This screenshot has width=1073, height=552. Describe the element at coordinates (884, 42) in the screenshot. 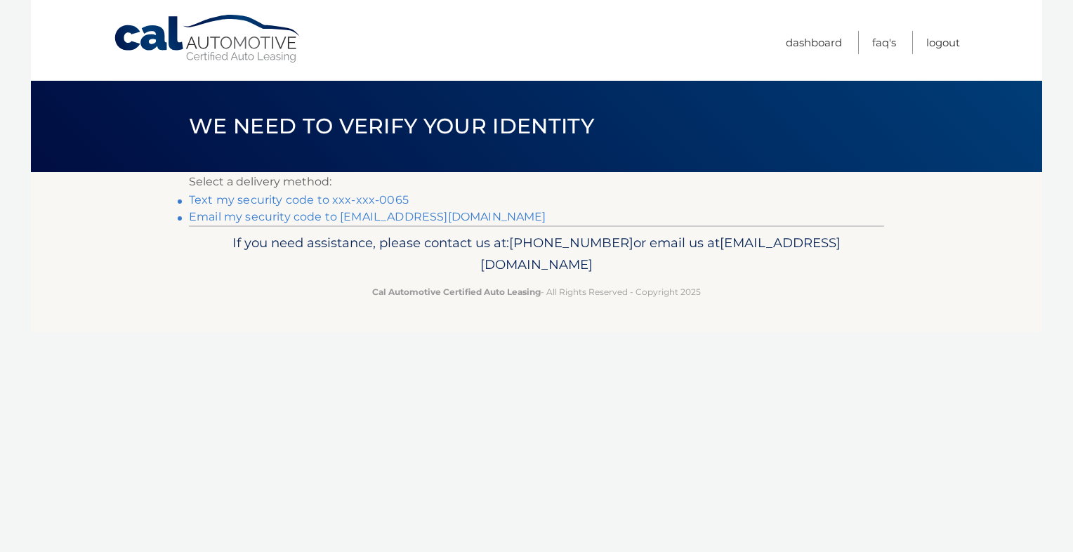

I see `a: FAQ's` at that location.